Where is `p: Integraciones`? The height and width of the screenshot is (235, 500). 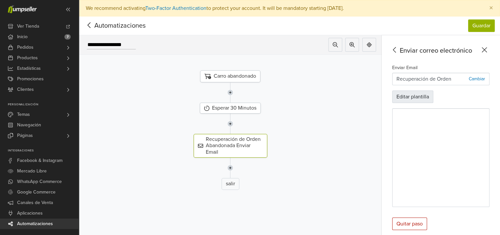
p: Integraciones is located at coordinates (43, 150).